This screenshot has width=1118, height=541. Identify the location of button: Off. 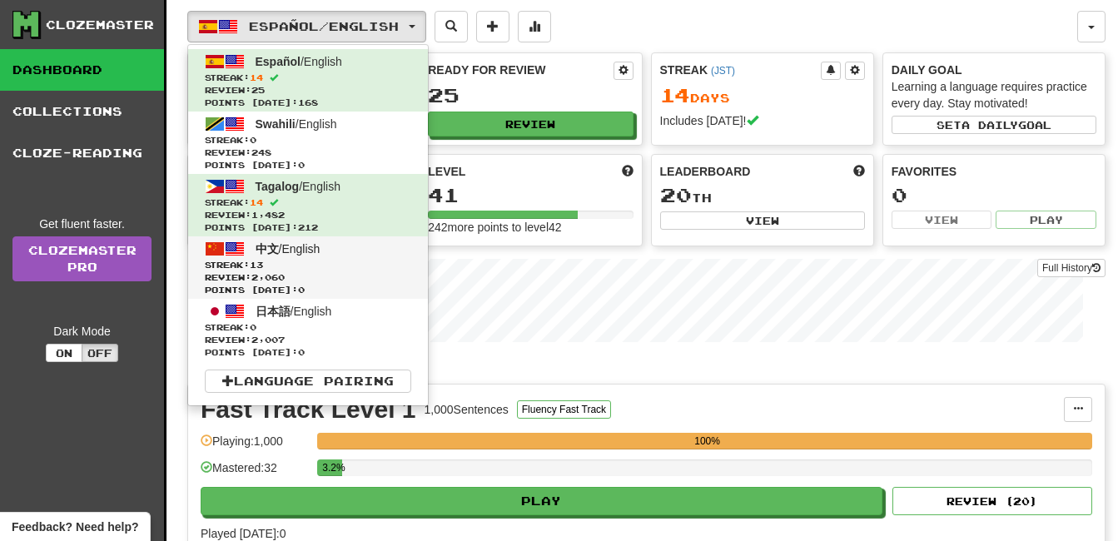
(100, 353).